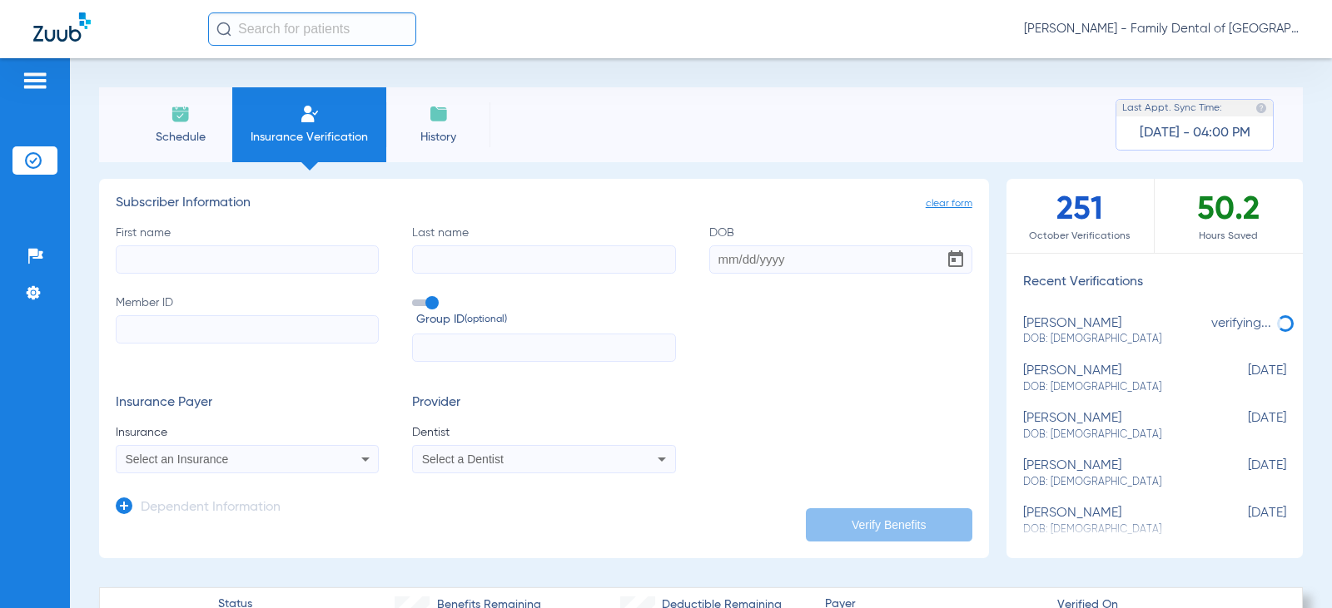  I want to click on small: (optional), so click(485, 320).